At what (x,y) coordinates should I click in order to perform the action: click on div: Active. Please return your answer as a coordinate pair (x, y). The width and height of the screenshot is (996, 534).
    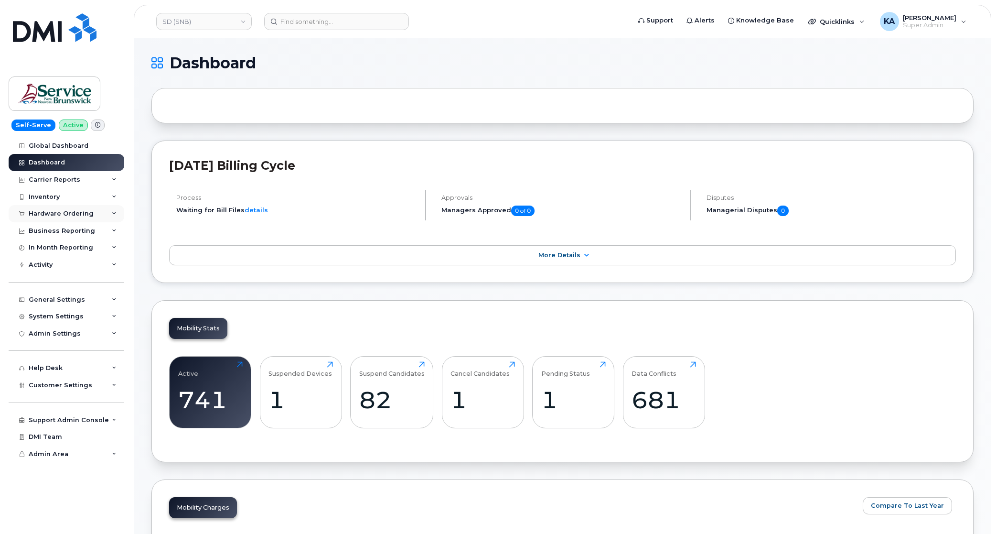
    Looking at the image, I should click on (188, 369).